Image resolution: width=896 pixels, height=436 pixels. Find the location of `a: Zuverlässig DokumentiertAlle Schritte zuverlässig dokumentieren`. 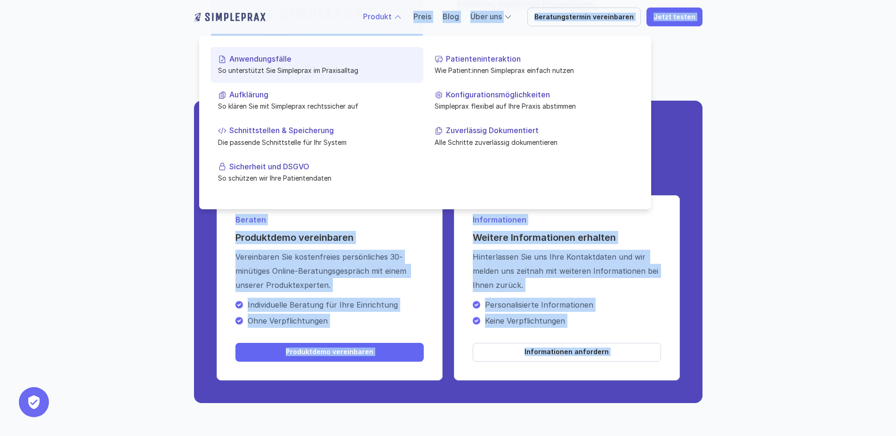

a: Zuverlässig DokumentiertAlle Schritte zuverlässig dokumentieren is located at coordinates (533, 137).